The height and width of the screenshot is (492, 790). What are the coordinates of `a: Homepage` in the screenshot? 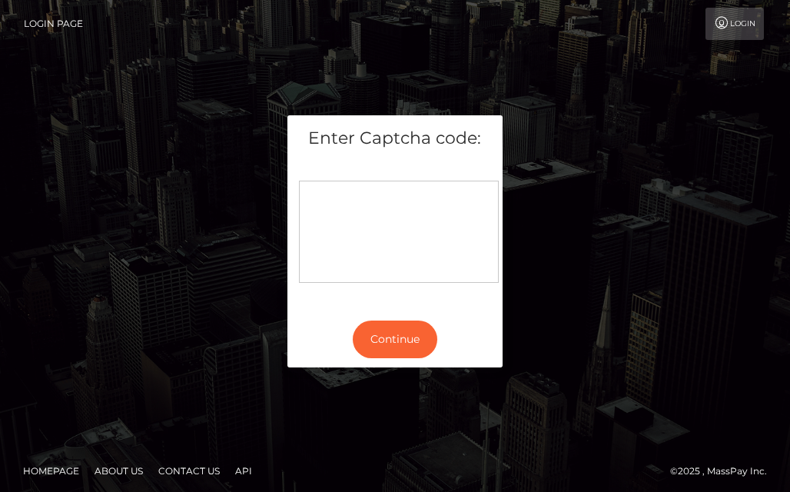 It's located at (51, 471).